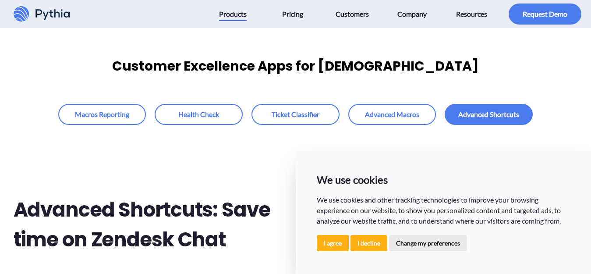 The height and width of the screenshot is (274, 591). I want to click on p: We use cookies, so click(443, 179).